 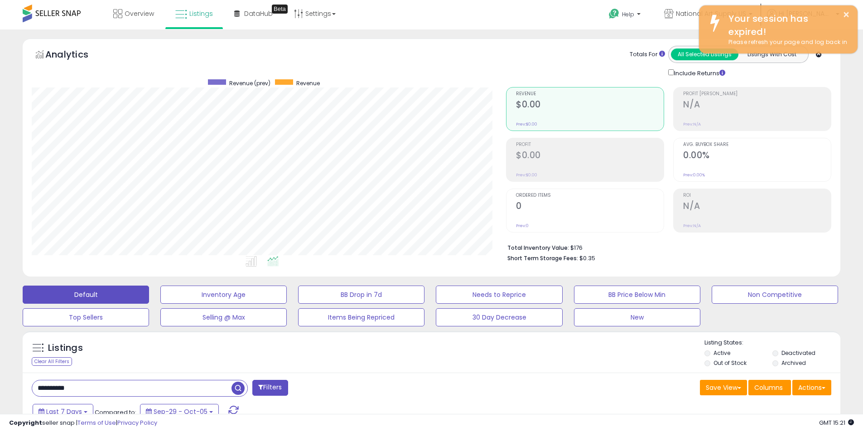 What do you see at coordinates (116, 412) in the screenshot?
I see `span: Compared to:` at bounding box center [116, 412].